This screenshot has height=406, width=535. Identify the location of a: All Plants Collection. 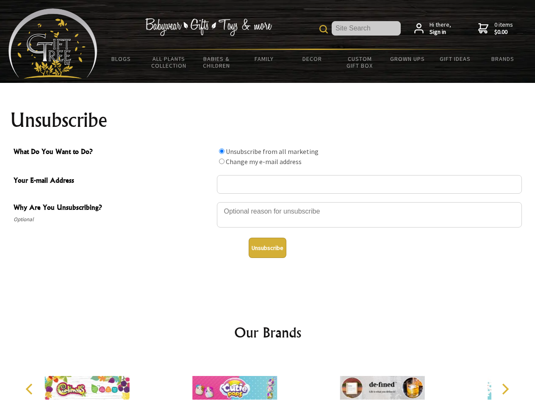
(169, 62).